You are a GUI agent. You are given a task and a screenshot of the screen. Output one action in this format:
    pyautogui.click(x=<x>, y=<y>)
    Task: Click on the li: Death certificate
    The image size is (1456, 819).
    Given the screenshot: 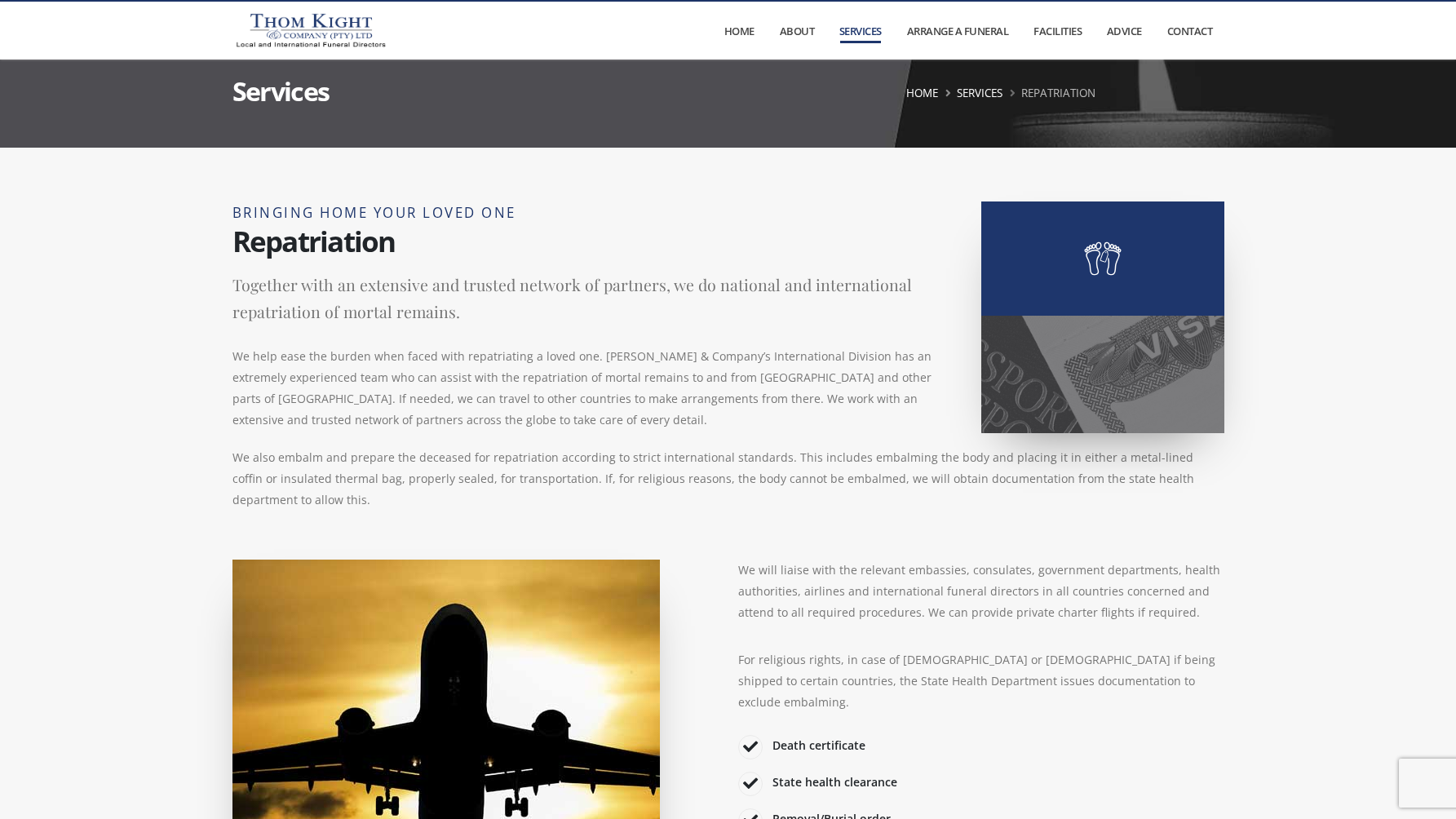 What is the action you would take?
    pyautogui.click(x=981, y=742)
    